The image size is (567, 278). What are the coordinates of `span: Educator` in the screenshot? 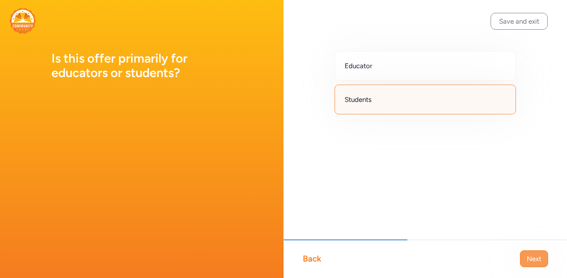 It's located at (358, 66).